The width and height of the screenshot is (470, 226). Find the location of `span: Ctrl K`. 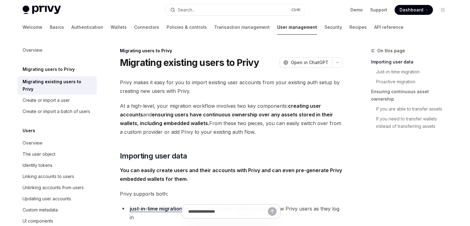

span: Ctrl K is located at coordinates (296, 10).